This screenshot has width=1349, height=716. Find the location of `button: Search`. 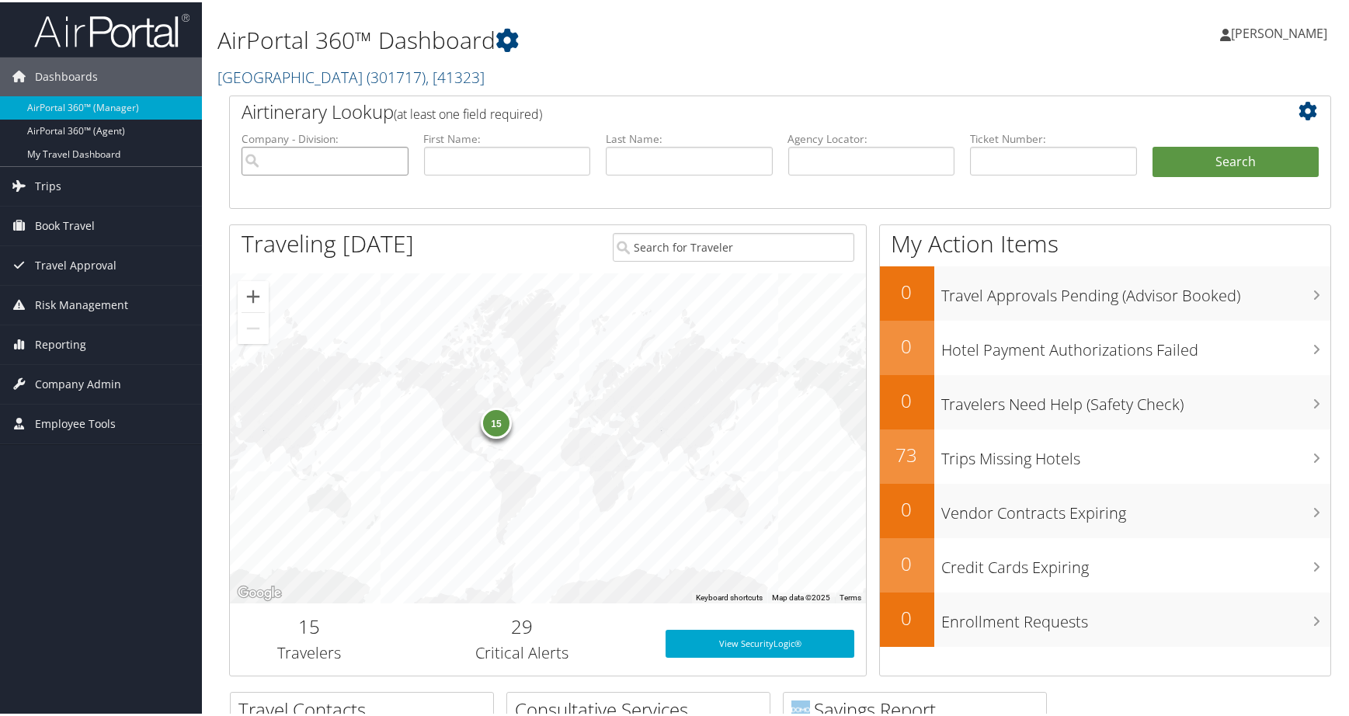

button: Search is located at coordinates (1236, 160).